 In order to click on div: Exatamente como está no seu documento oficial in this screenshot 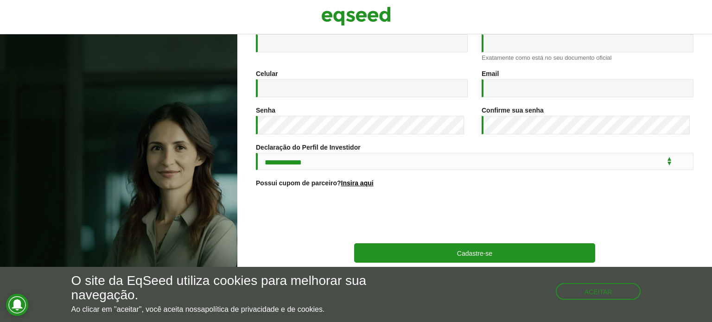, I will do `click(588, 57)`.